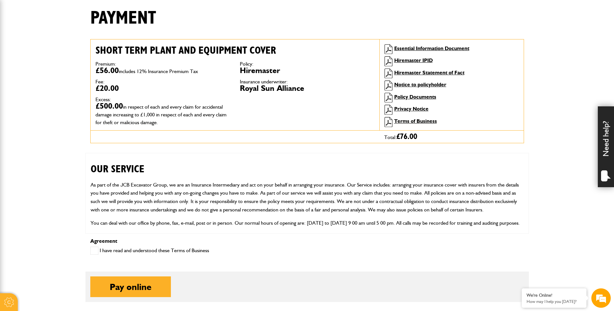 The width and height of the screenshot is (614, 311). What do you see at coordinates (307, 244) in the screenshot?
I see `h2: CUSTOMER PROTECTION INFORMATION` at bounding box center [307, 244].